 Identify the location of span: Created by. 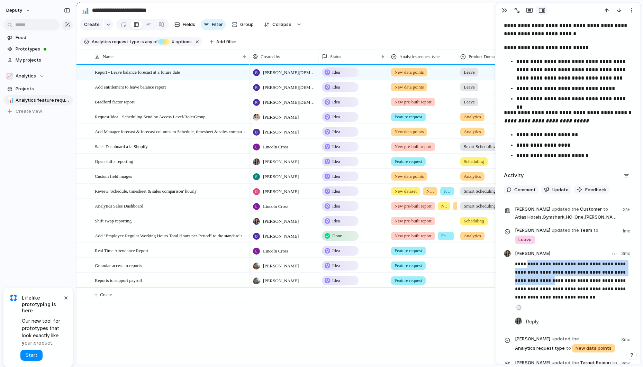
(270, 57).